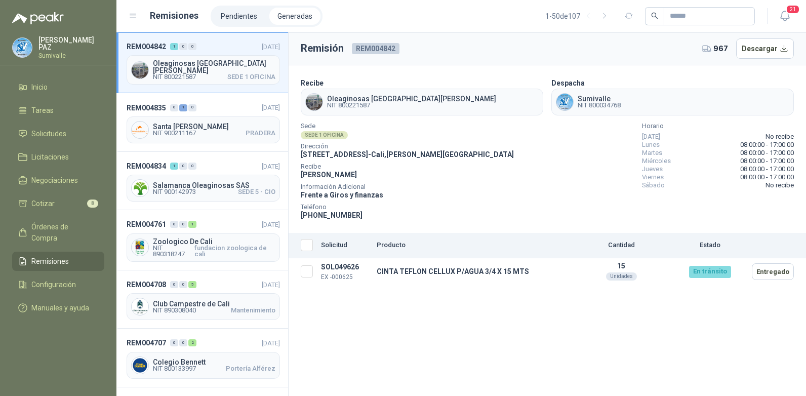 The height and width of the screenshot is (396, 806). What do you see at coordinates (174, 251) in the screenshot?
I see `span: NIT 890318247` at bounding box center [174, 251].